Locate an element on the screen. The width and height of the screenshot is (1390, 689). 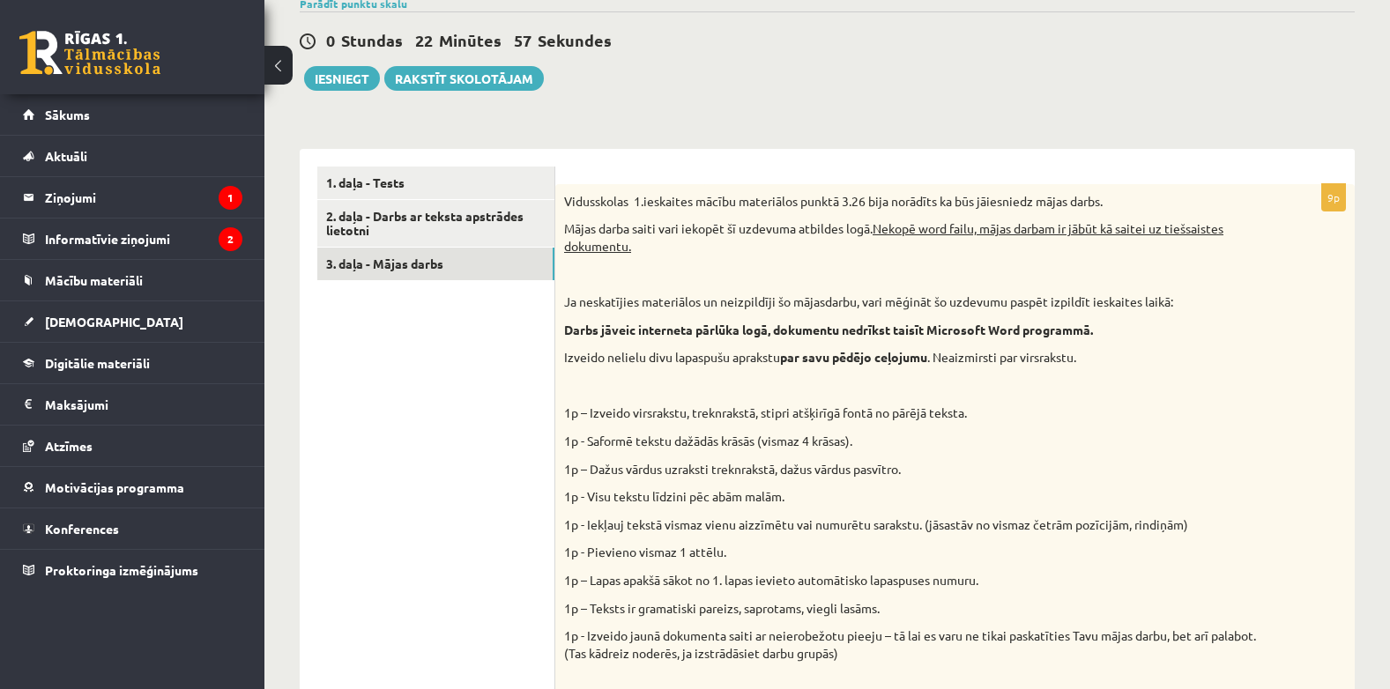
a: 1. daļa - Tests is located at coordinates (435, 182).